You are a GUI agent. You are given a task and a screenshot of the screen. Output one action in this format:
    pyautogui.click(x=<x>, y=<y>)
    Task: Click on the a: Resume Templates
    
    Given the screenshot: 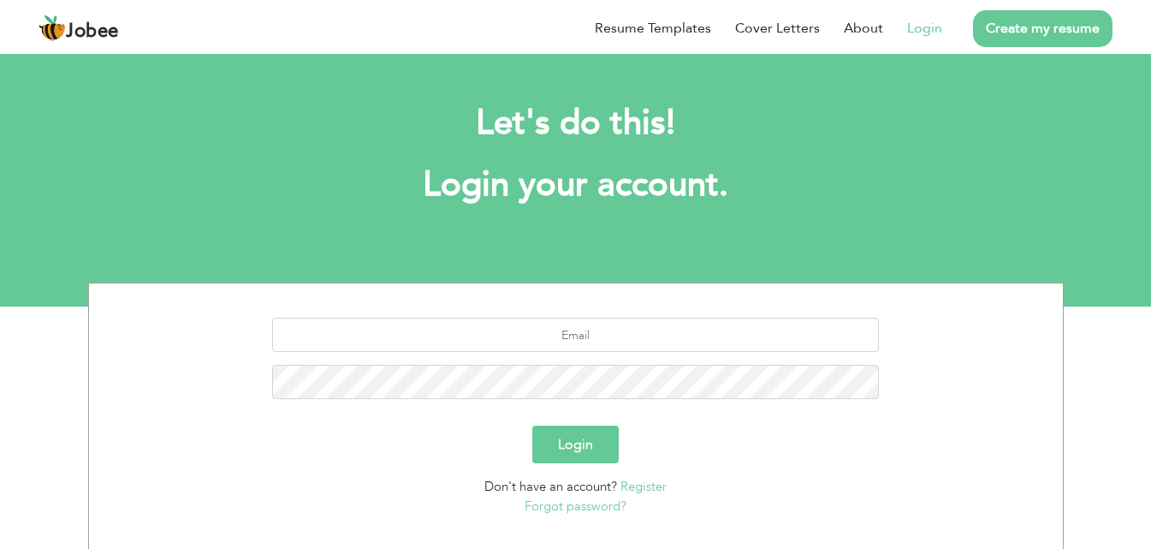 What is the action you would take?
    pyautogui.click(x=653, y=28)
    